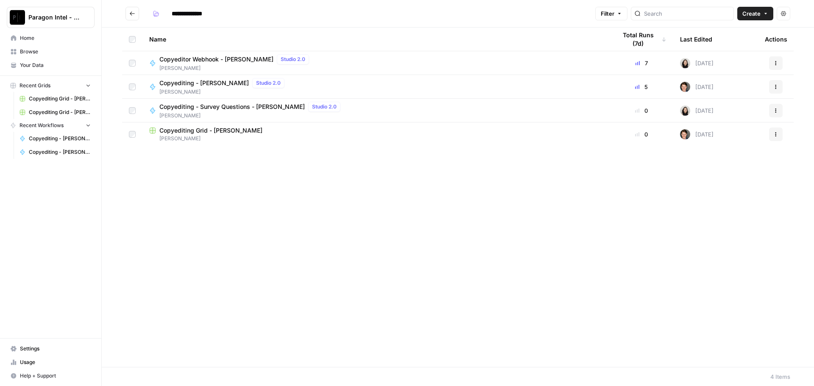  Describe the element at coordinates (50, 65) in the screenshot. I see `a: Your Data` at that location.